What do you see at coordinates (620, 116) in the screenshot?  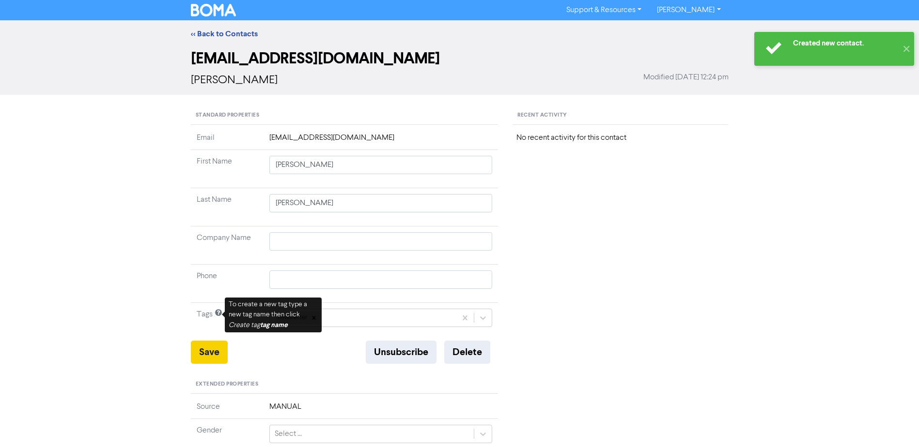 I see `div: Recent Activity` at bounding box center [620, 116].